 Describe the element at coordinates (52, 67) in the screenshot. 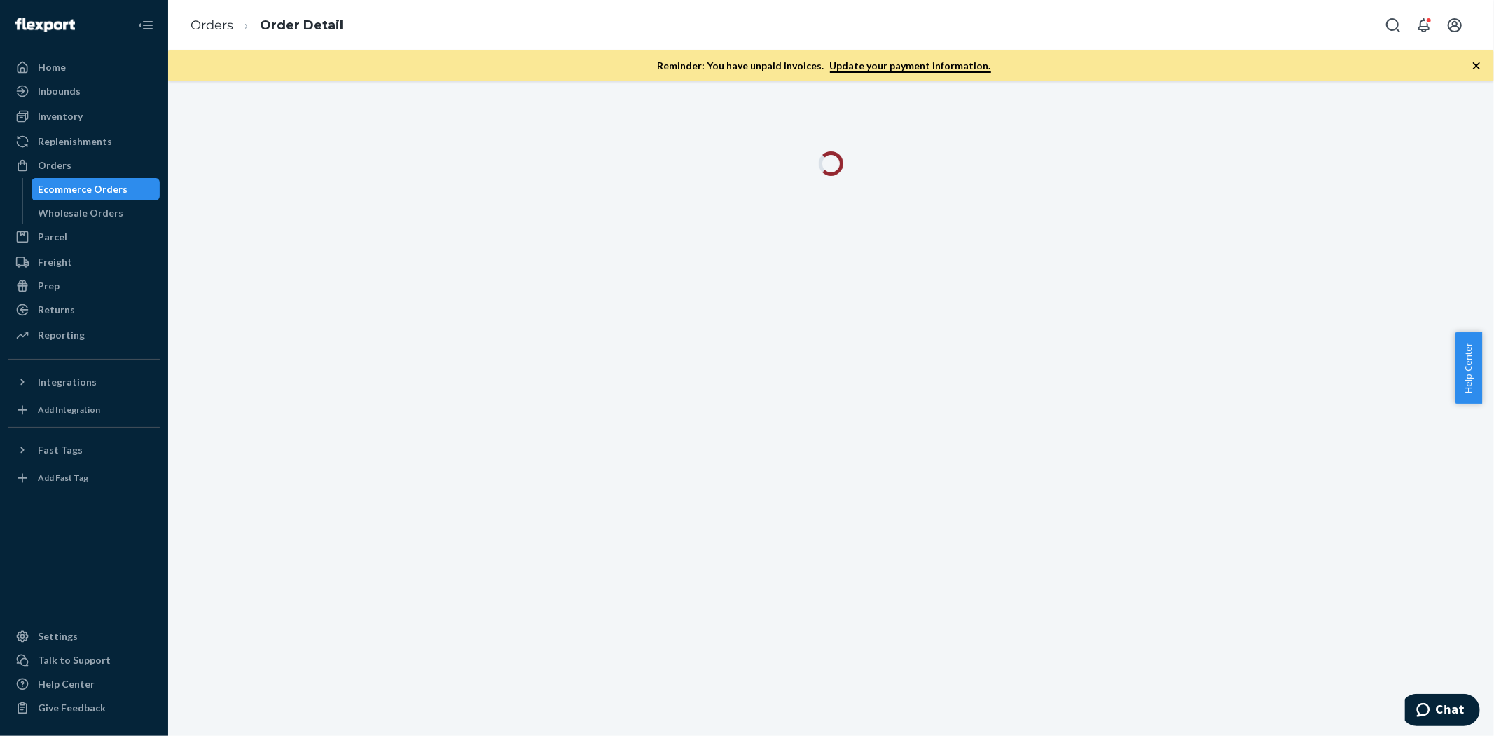

I see `div: Home` at that location.